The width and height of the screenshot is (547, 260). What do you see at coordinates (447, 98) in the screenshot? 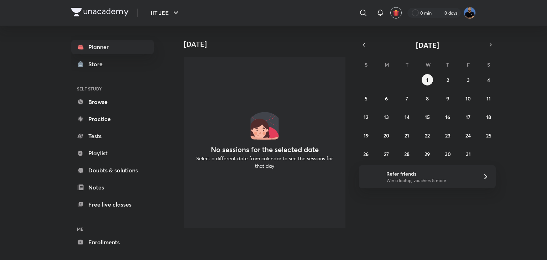
I see `button: October 9, 2025` at bounding box center [447, 98].